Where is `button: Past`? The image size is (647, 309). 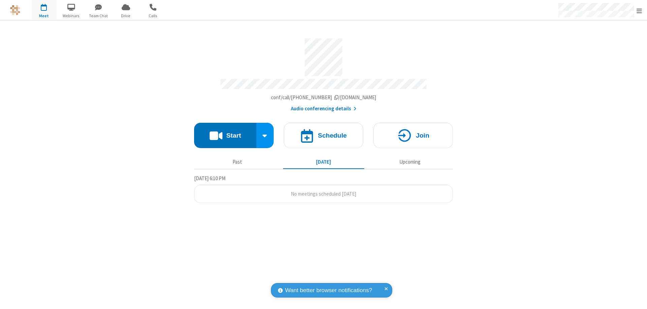
button: Past is located at coordinates (237, 162).